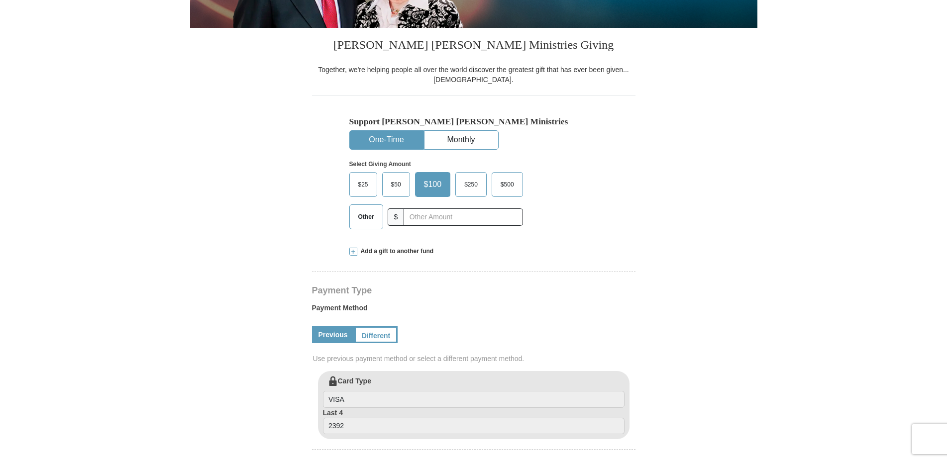  What do you see at coordinates (380, 164) in the screenshot?
I see `strong: Select Giving Amount` at bounding box center [380, 164].